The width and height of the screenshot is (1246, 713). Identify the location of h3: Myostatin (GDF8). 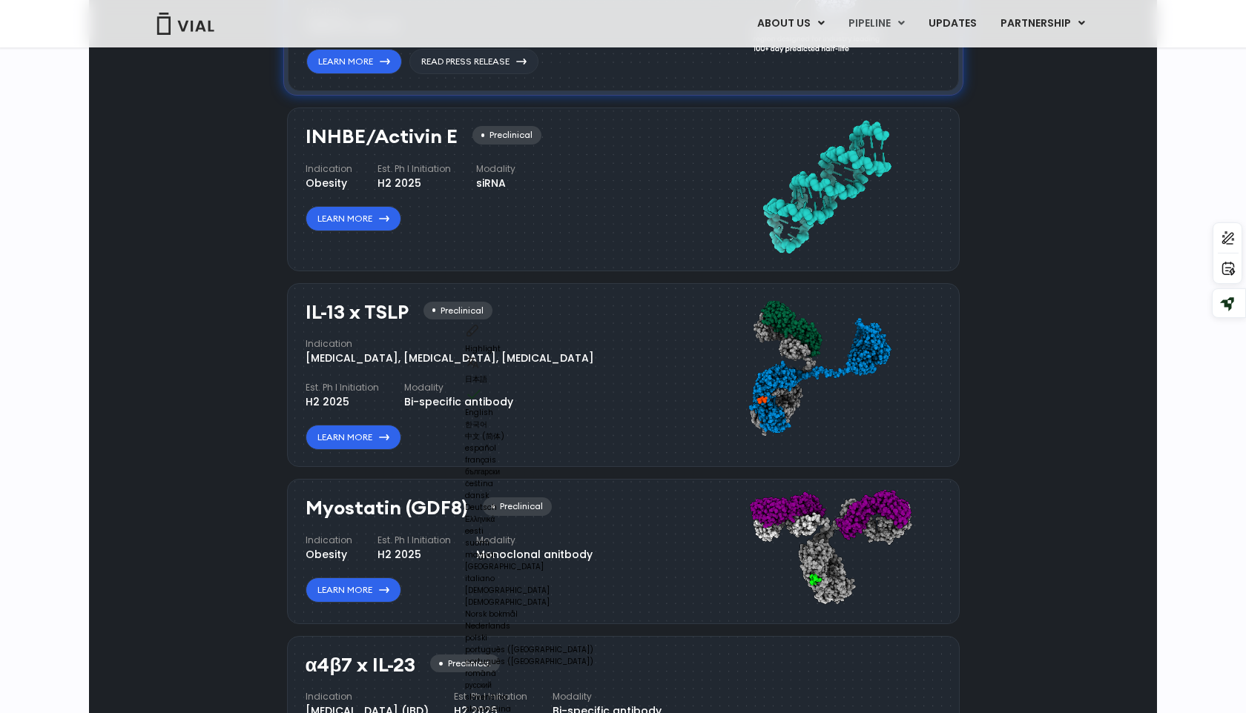
(386, 508).